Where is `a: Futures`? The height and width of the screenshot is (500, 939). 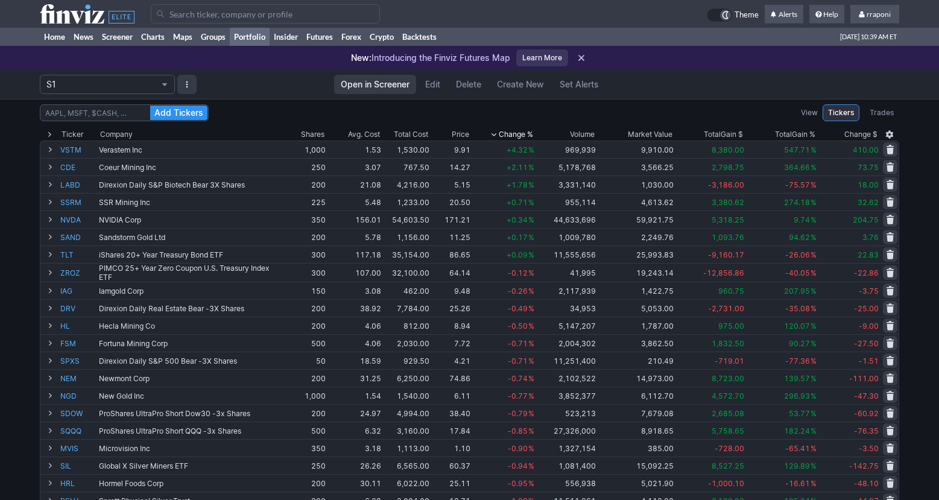
a: Futures is located at coordinates (320, 37).